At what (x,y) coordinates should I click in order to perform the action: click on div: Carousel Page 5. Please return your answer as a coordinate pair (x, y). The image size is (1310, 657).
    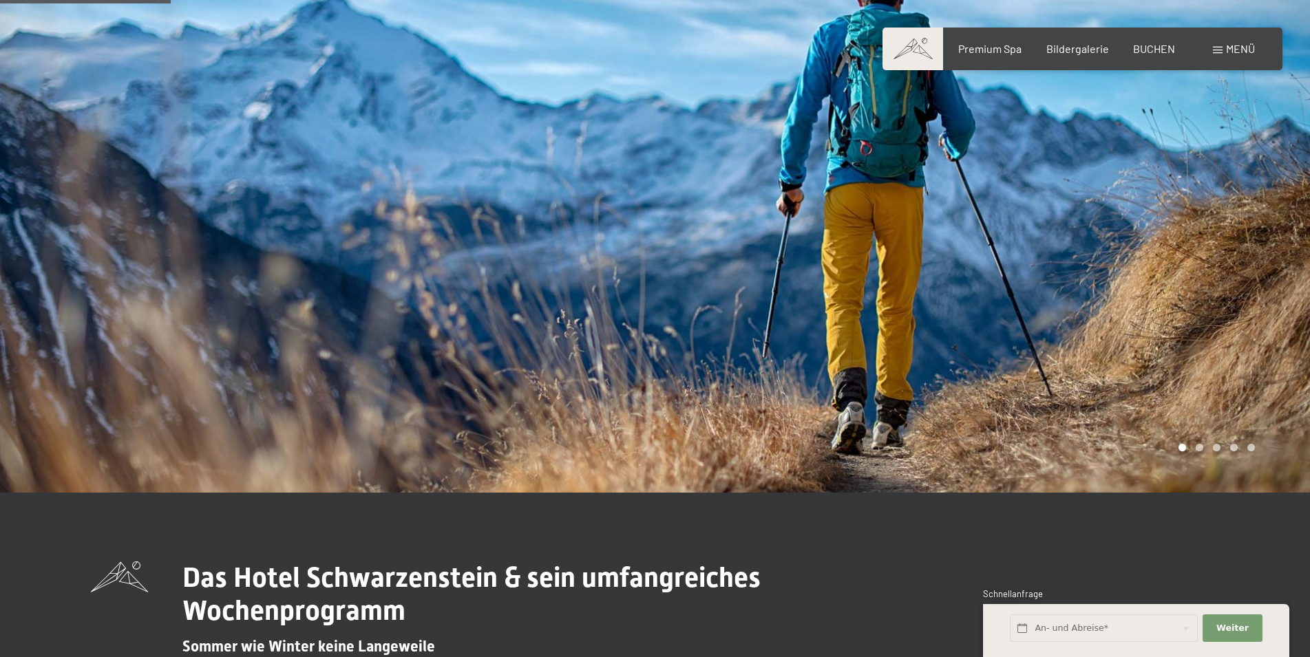
    Looking at the image, I should click on (1251, 447).